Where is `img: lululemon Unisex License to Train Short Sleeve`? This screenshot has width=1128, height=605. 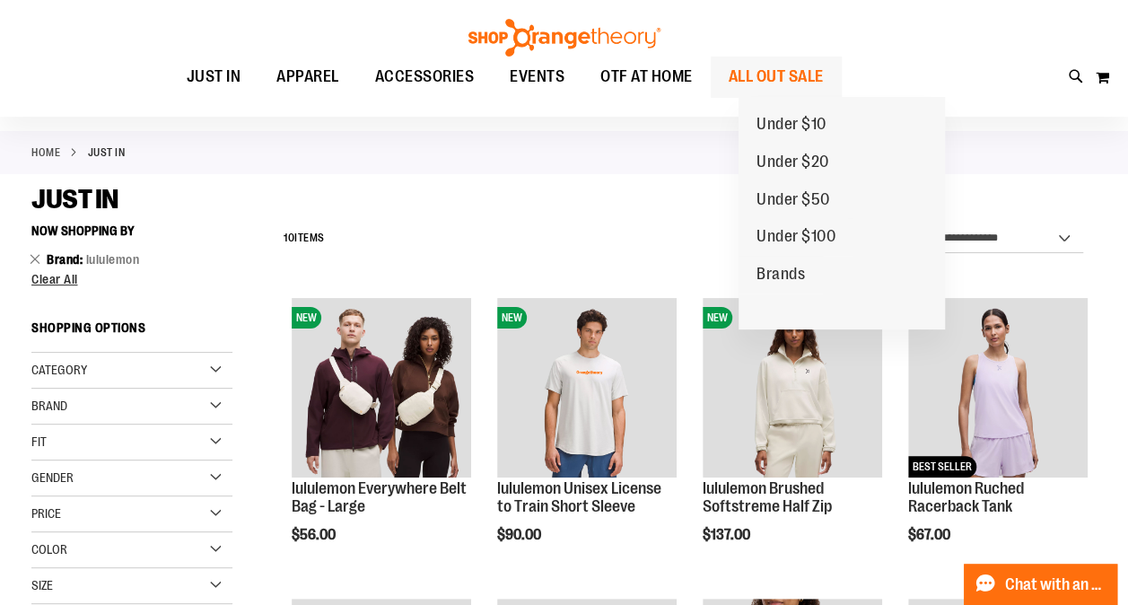 img: lululemon Unisex License to Train Short Sleeve is located at coordinates (587, 388).